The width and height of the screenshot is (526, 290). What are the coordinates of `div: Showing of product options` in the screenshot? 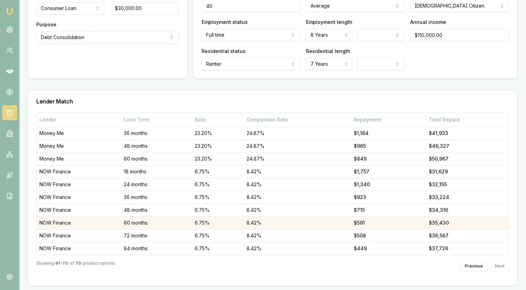 It's located at (76, 266).